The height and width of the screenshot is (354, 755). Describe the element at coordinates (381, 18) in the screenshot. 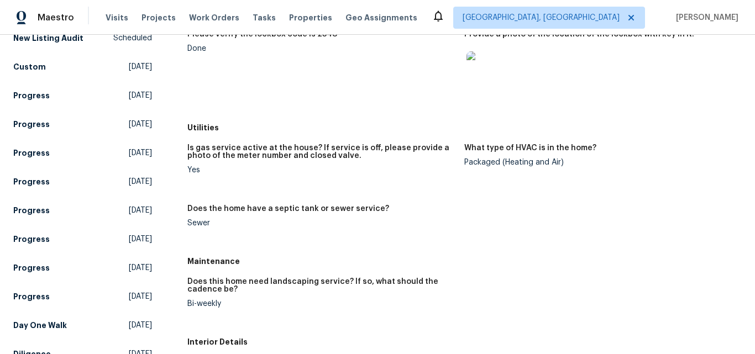

I see `span: Geo Assignments` at that location.